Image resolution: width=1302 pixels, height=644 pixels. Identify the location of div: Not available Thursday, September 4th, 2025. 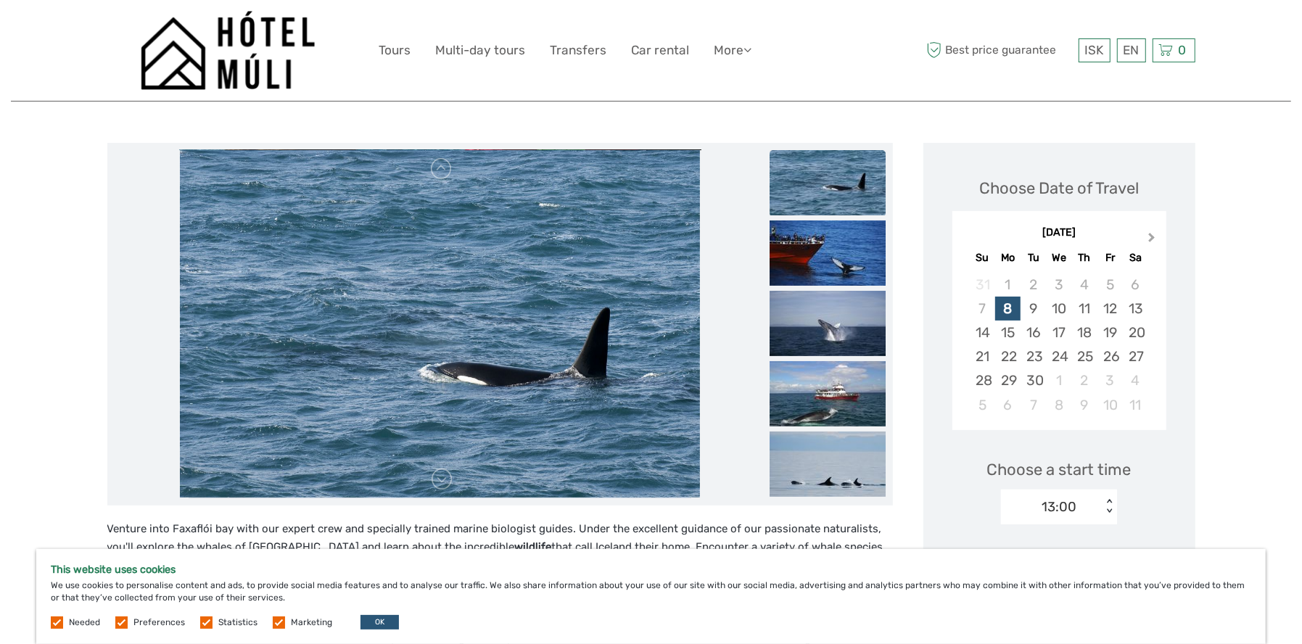
(1085, 284).